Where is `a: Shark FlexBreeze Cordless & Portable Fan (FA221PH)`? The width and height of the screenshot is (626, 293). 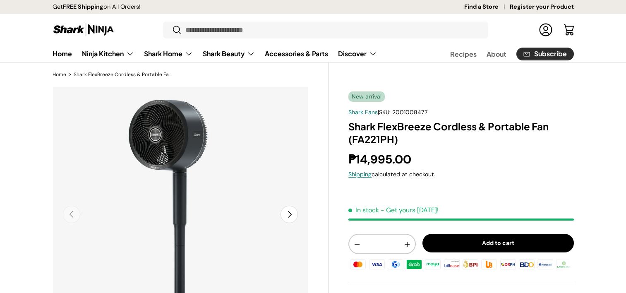 a: Shark FlexBreeze Cordless & Portable Fan (FA221PH) is located at coordinates (123, 74).